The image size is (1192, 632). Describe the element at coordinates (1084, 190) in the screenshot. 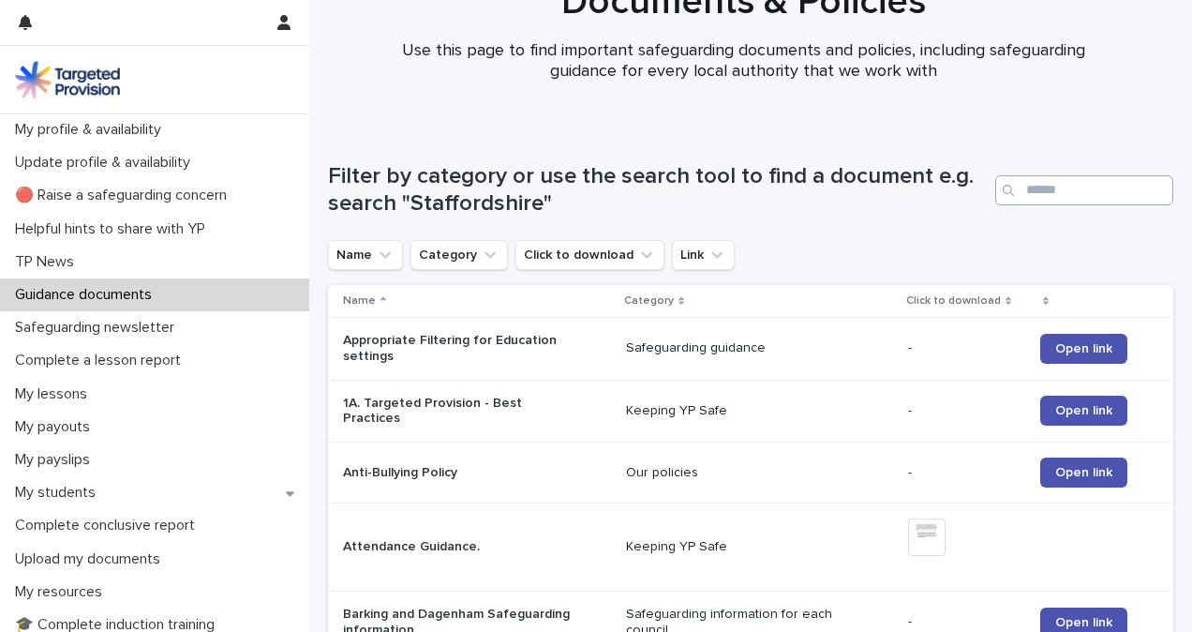

I see `div: Search` at that location.